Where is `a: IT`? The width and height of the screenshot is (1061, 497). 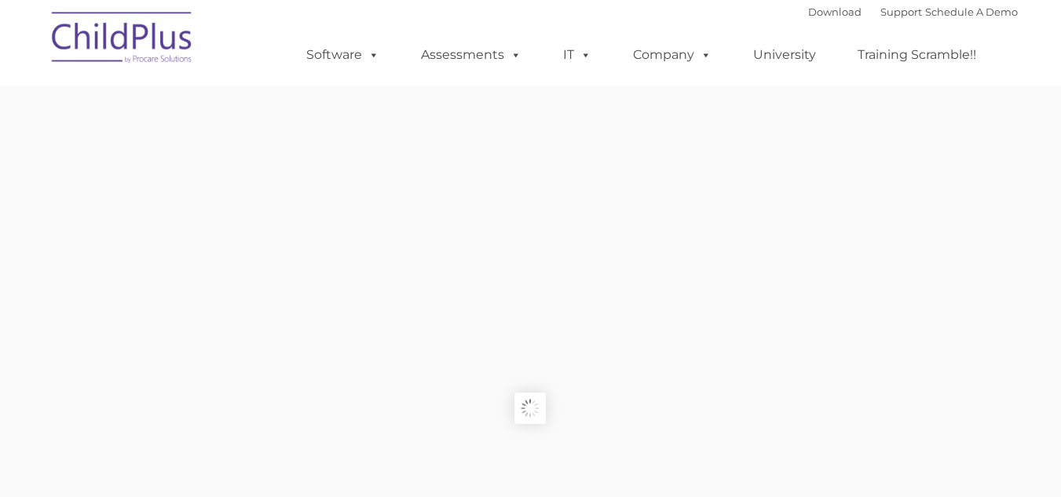 a: IT is located at coordinates (577, 55).